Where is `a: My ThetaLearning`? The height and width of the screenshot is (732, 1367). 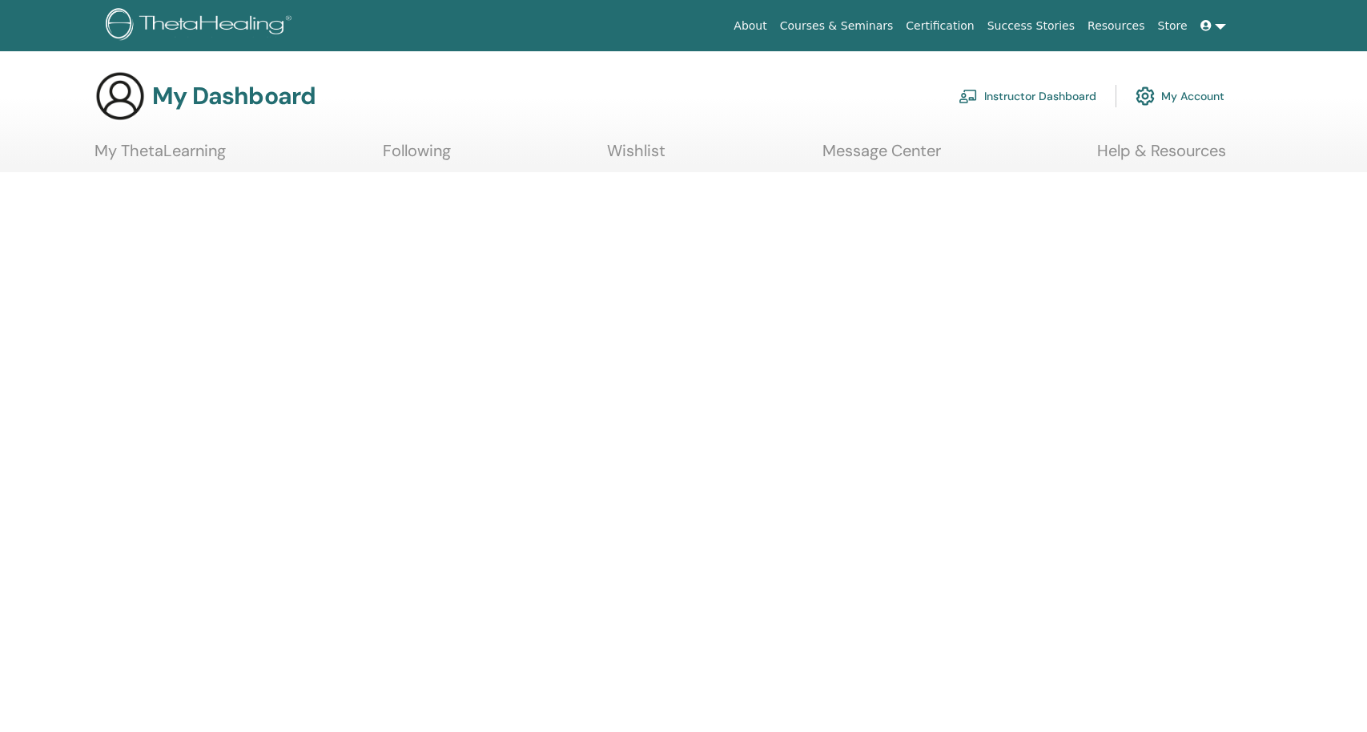 a: My ThetaLearning is located at coordinates (160, 156).